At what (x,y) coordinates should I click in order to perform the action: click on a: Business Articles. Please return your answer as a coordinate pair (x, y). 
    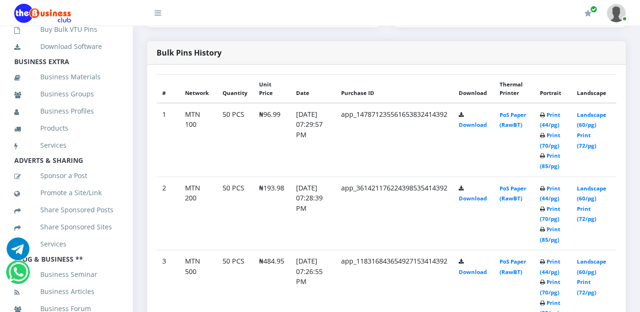
    Looking at the image, I should click on (66, 292).